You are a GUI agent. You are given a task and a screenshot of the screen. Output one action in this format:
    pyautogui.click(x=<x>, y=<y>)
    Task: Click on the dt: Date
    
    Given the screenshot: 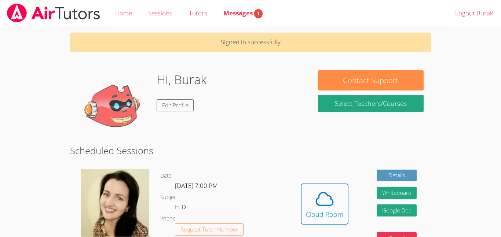 What is the action you would take?
    pyautogui.click(x=166, y=176)
    